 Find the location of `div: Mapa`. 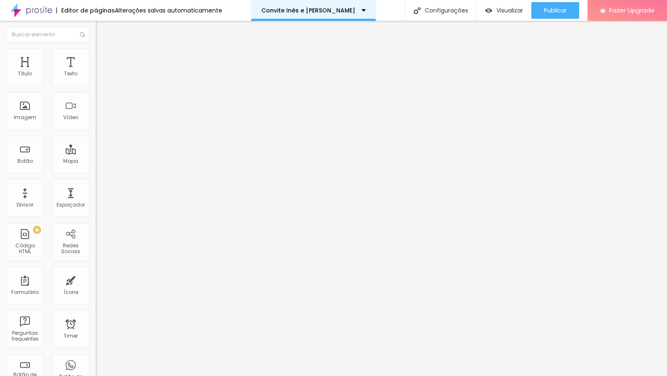

div: Mapa is located at coordinates (71, 161).